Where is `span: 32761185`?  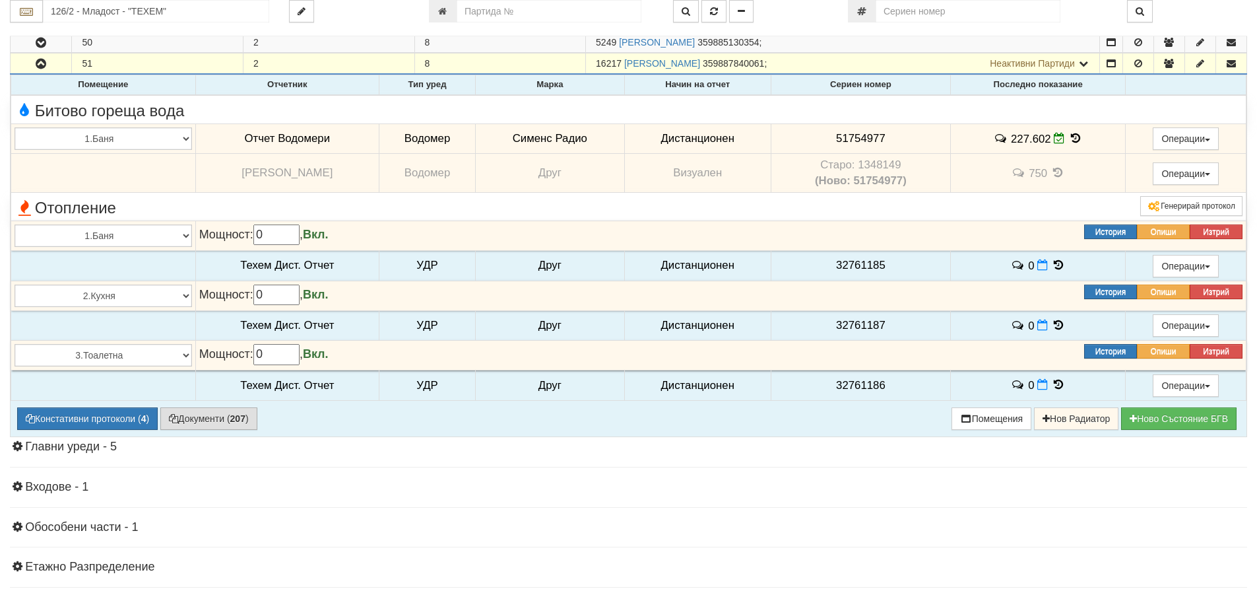 span: 32761185 is located at coordinates (860, 265).